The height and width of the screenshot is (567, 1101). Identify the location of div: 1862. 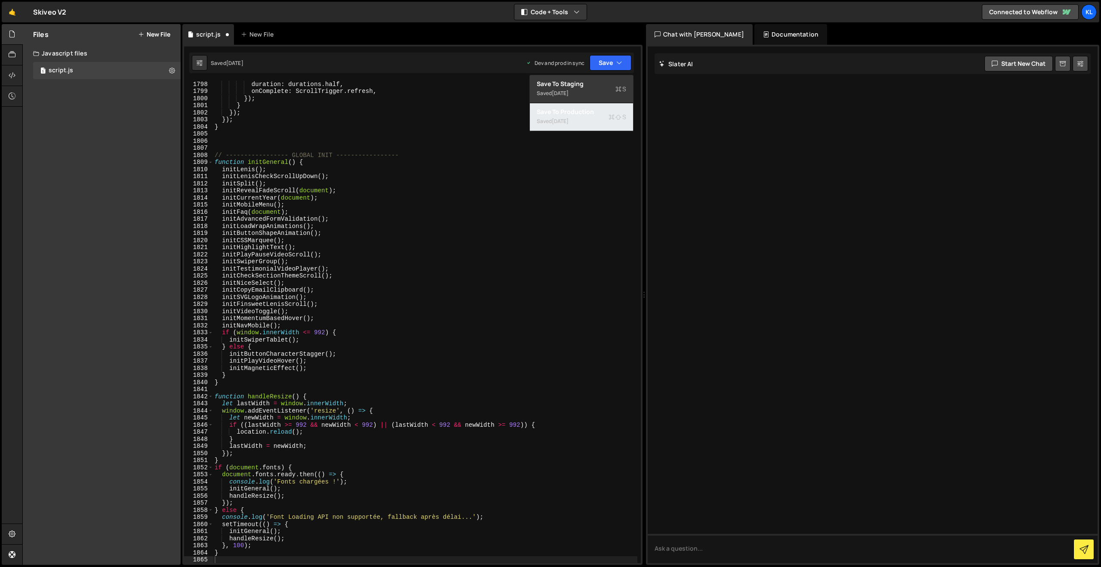
(199, 539).